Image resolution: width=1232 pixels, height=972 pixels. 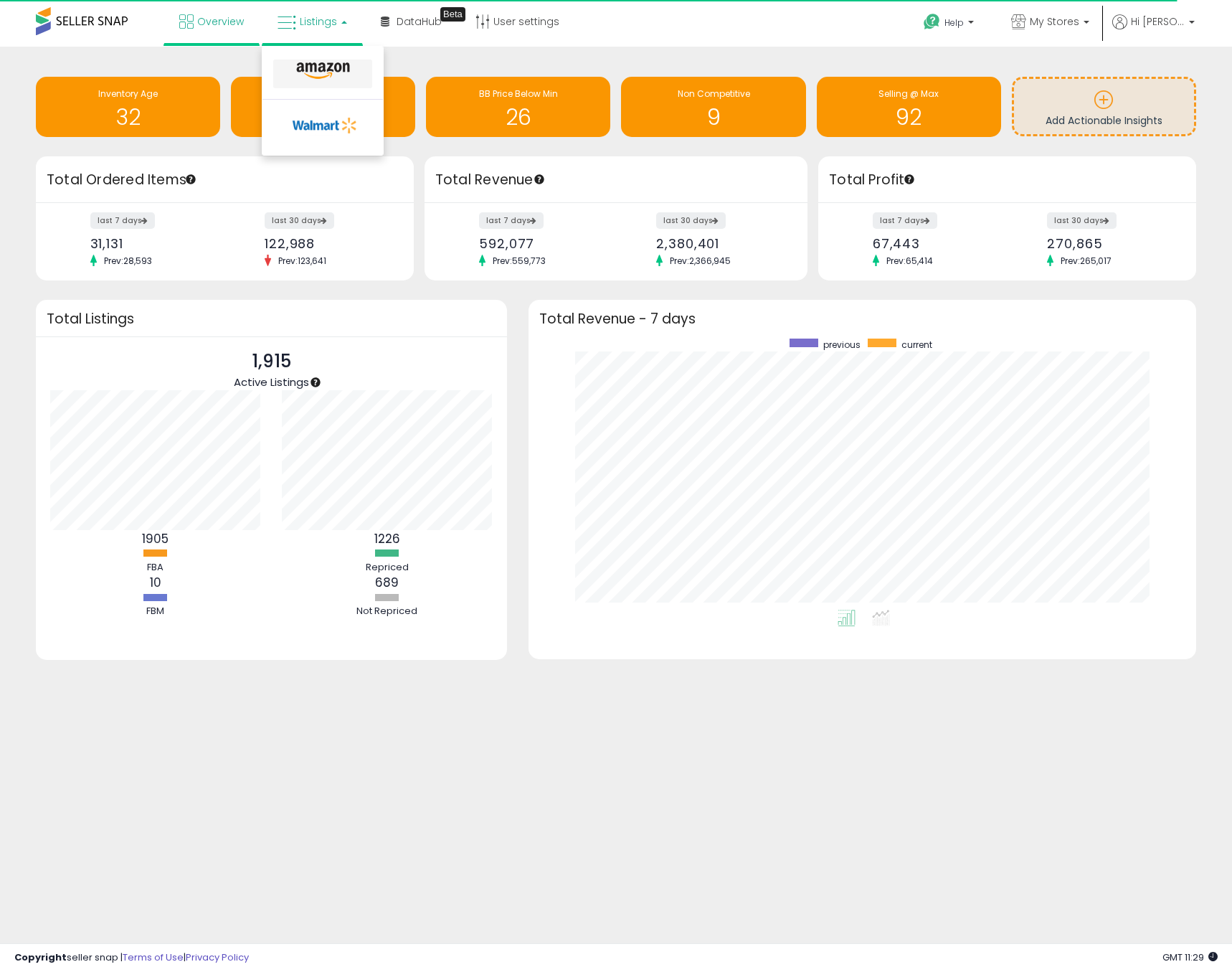 What do you see at coordinates (302, 260) in the screenshot?
I see `span: Prev: 123,641` at bounding box center [302, 260].